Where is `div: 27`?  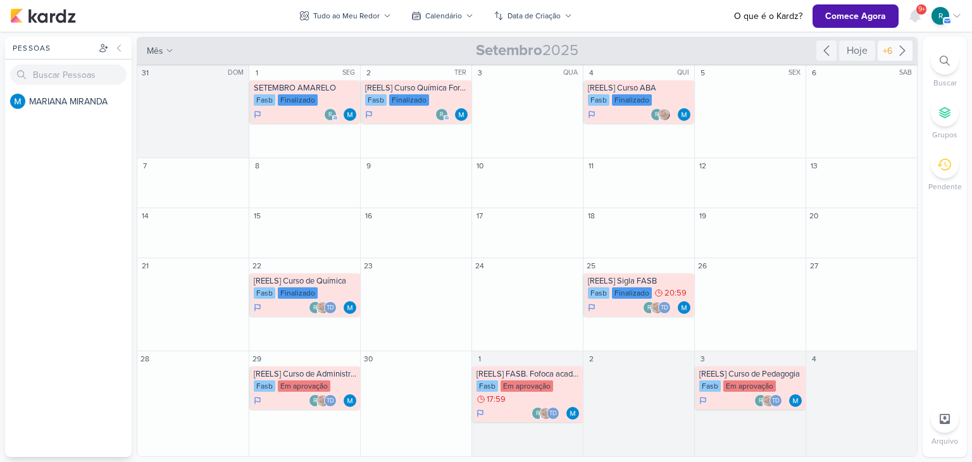
div: 27 is located at coordinates (814, 266).